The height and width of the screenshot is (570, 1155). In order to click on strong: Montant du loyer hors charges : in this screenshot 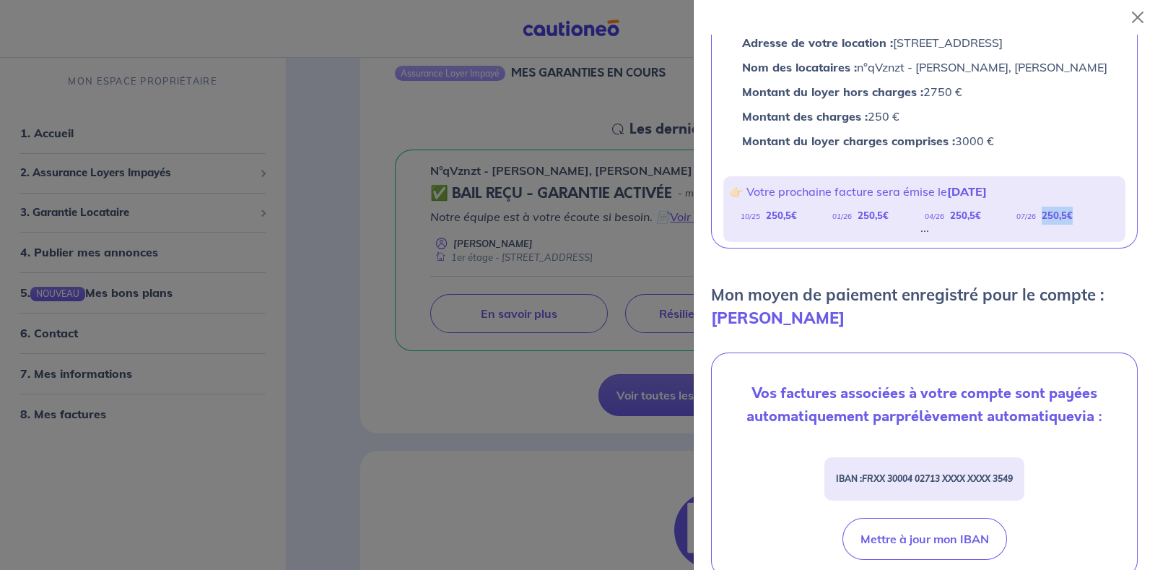, I will do `click(833, 92)`.